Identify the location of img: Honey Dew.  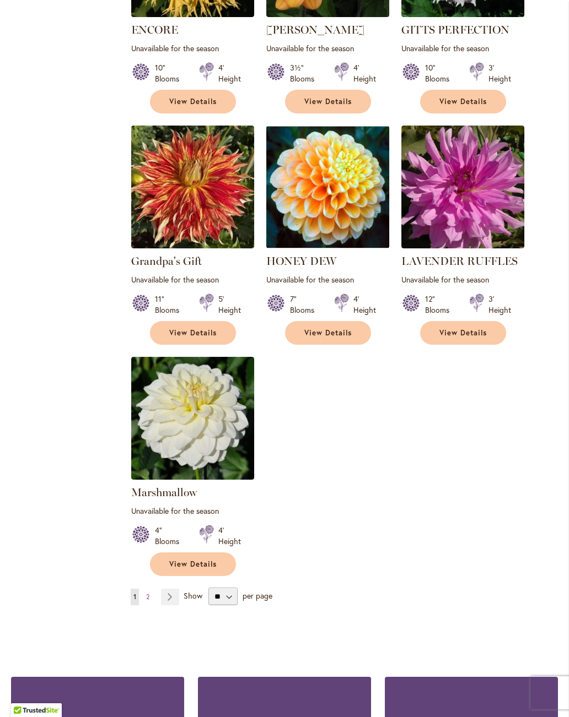
(327, 187).